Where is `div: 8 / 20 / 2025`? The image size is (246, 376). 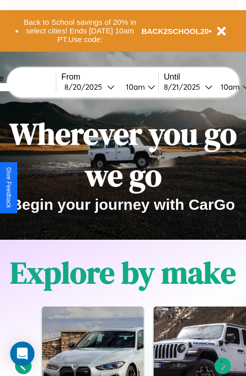 div: 8 / 20 / 2025 is located at coordinates (86, 87).